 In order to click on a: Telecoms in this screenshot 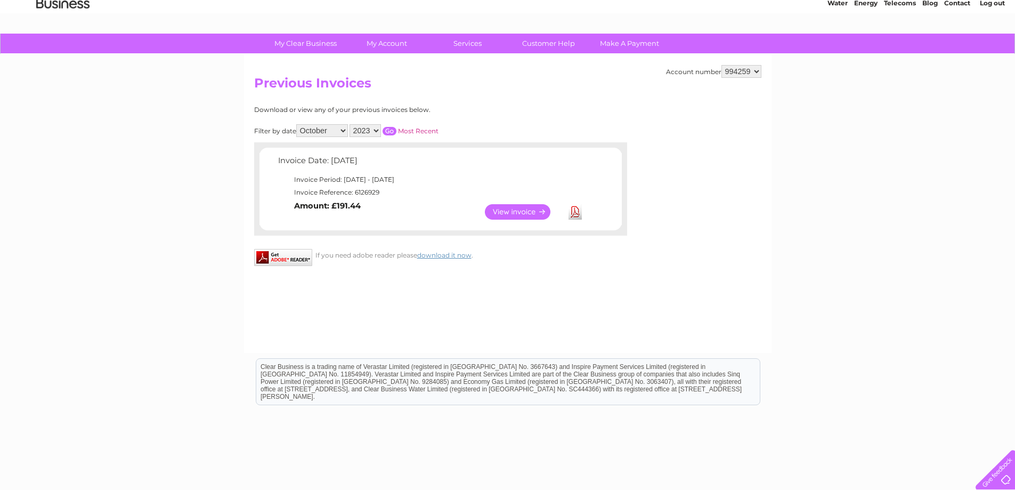, I will do `click(900, 49)`.